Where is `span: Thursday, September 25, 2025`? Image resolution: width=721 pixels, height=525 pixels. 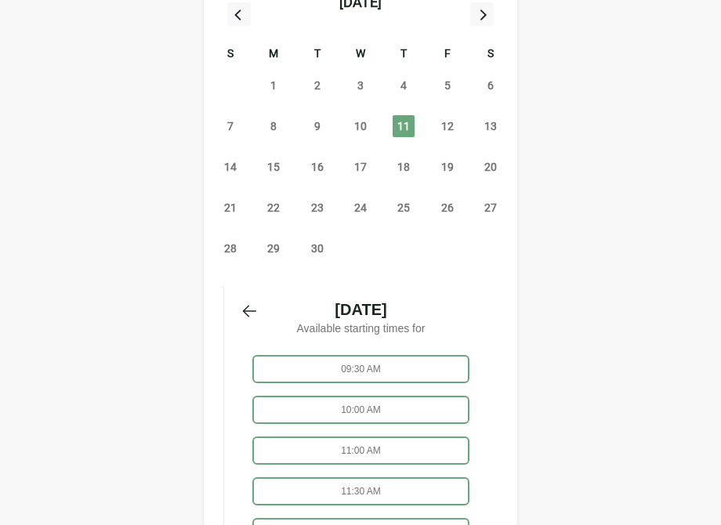 span: Thursday, September 25, 2025 is located at coordinates (403, 208).